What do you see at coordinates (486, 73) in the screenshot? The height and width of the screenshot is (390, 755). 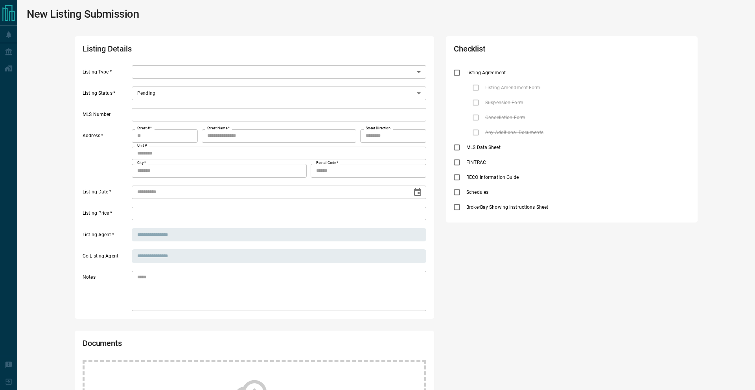 I see `span: Listing Agreement` at bounding box center [486, 73].